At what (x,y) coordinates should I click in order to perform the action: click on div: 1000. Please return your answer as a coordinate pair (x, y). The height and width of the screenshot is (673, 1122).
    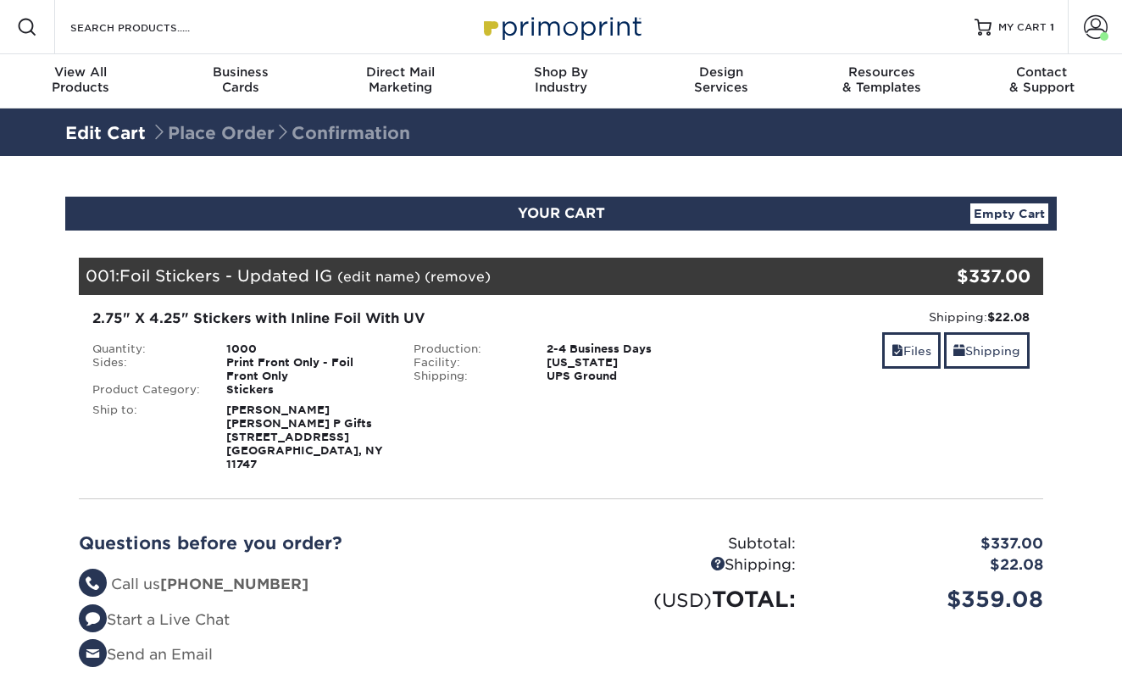
    Looking at the image, I should click on (307, 349).